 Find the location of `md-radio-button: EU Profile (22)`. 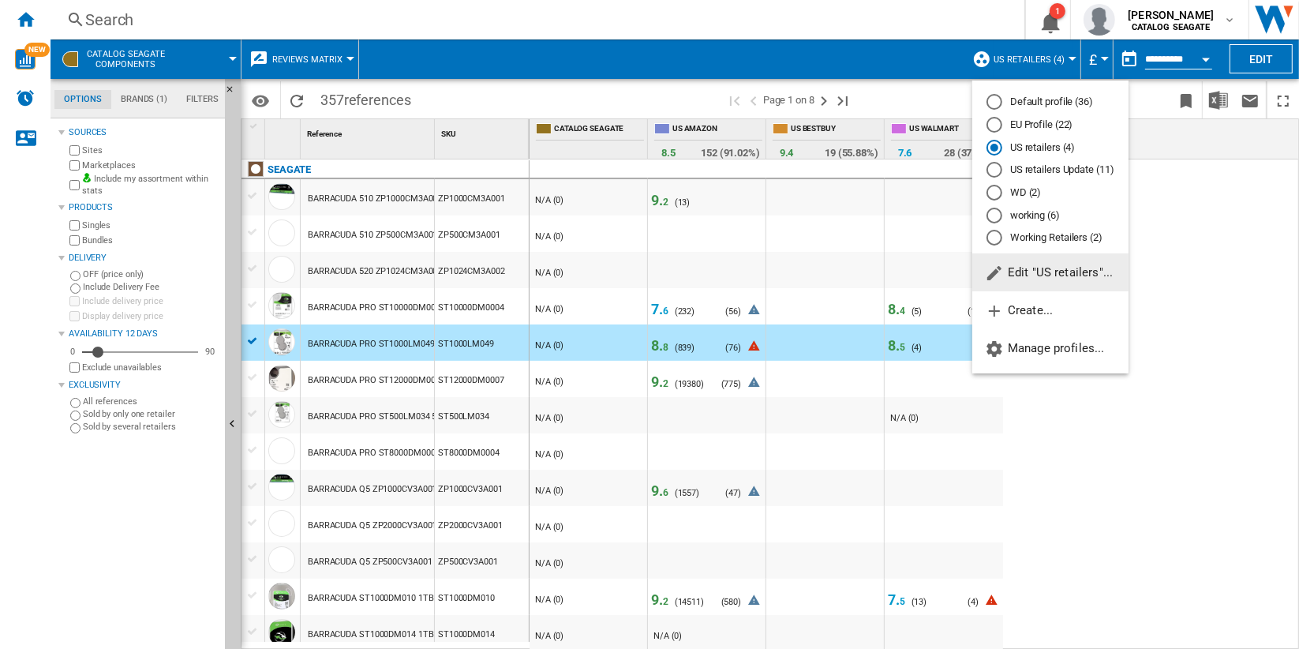

md-radio-button: EU Profile (22) is located at coordinates (1051, 125).